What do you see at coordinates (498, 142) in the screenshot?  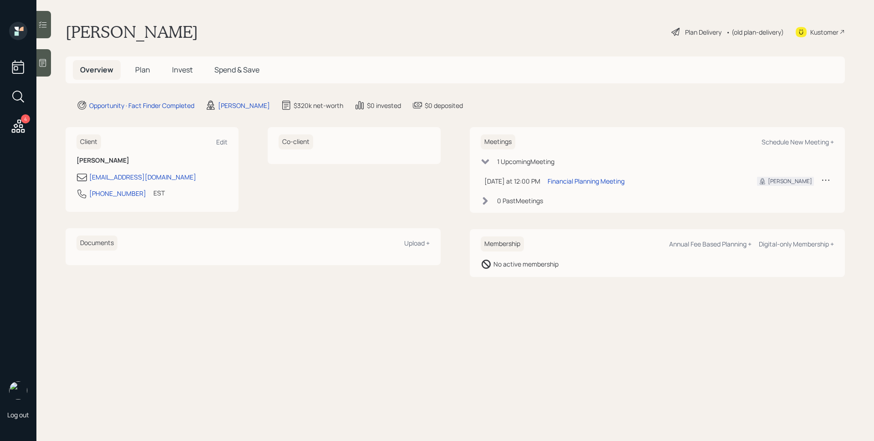 I see `h6: Meetings` at bounding box center [498, 142].